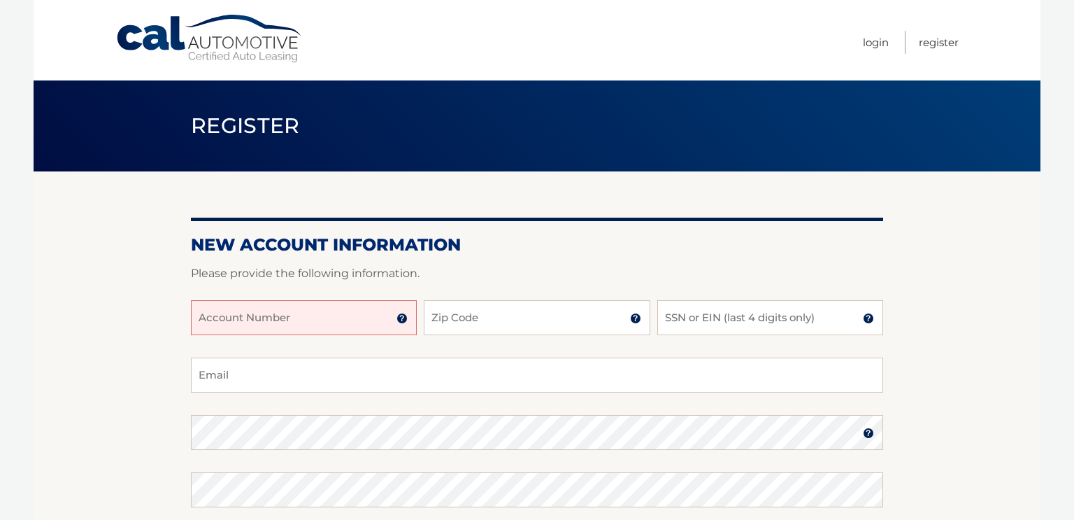 The height and width of the screenshot is (520, 1074). Describe the element at coordinates (770, 317) in the screenshot. I see `input: SSN or EIN (last 4 digits only)` at that location.